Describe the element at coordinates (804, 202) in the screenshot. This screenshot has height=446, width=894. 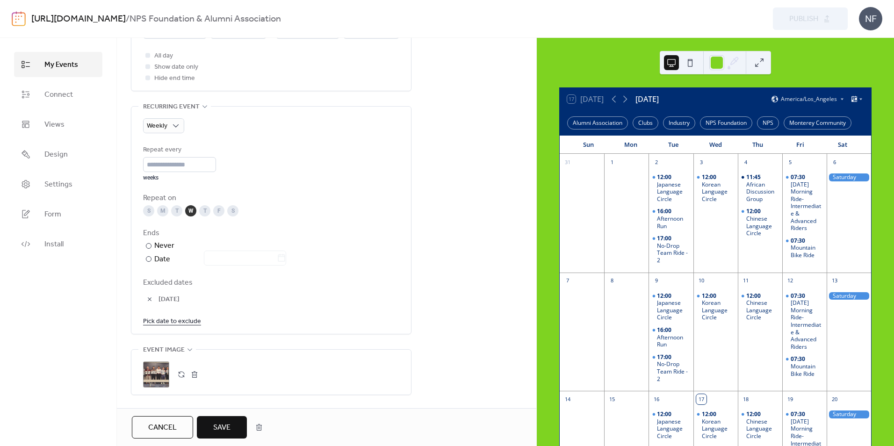
I see `div: Friday Morning Ride- Intermediate & Advanced Riders` at that location.